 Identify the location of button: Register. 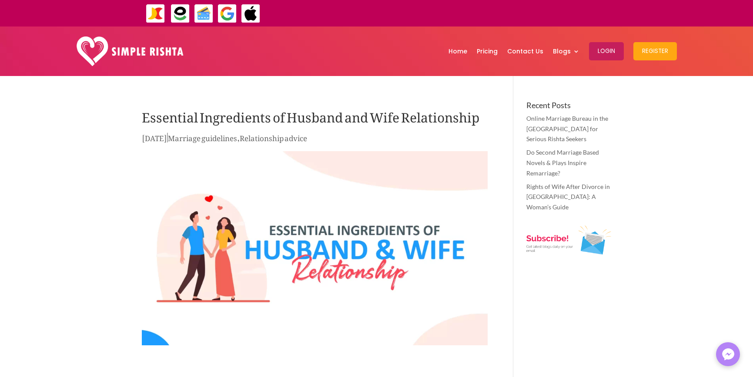
(655, 51).